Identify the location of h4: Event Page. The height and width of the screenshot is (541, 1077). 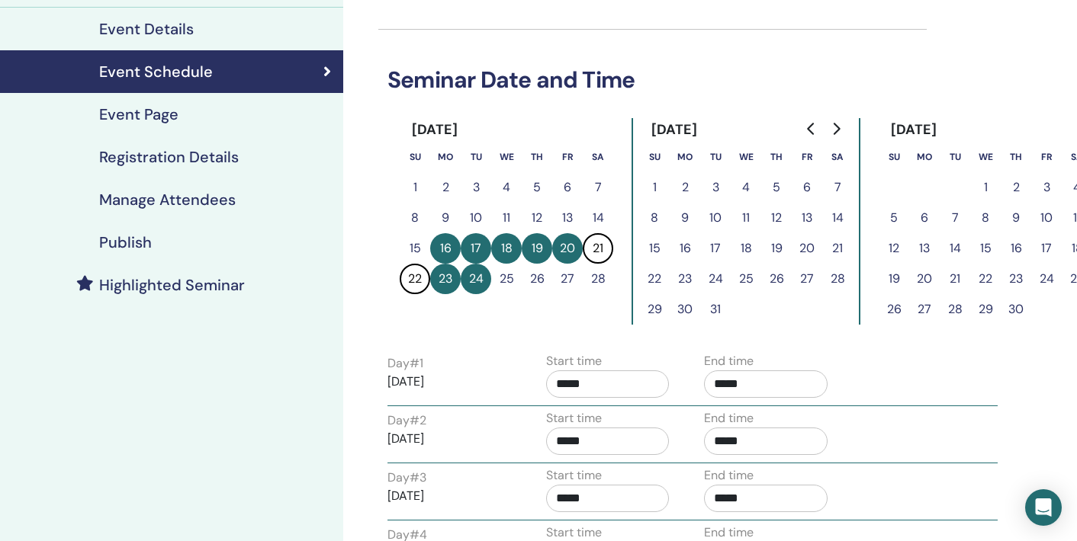
(139, 114).